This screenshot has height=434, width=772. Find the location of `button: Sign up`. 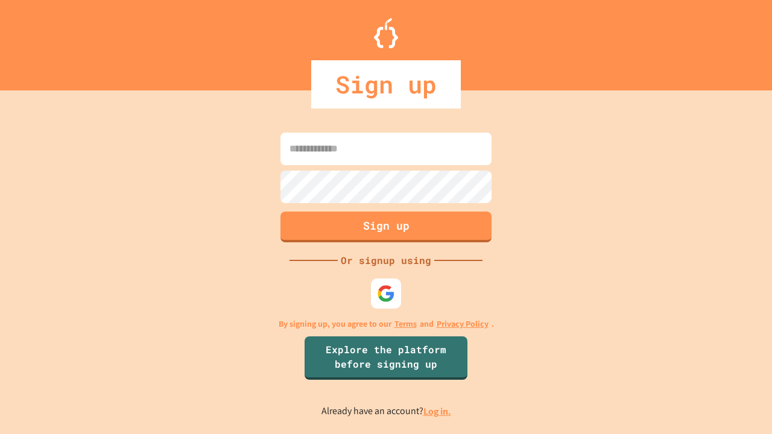

button: Sign up is located at coordinates (386, 227).